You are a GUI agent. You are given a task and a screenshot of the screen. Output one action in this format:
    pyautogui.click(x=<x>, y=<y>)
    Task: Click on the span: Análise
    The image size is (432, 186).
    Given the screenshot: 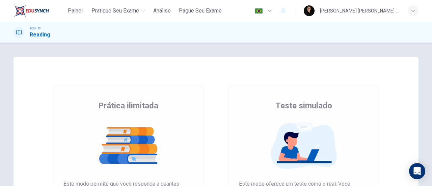 What is the action you would take?
    pyautogui.click(x=162, y=11)
    